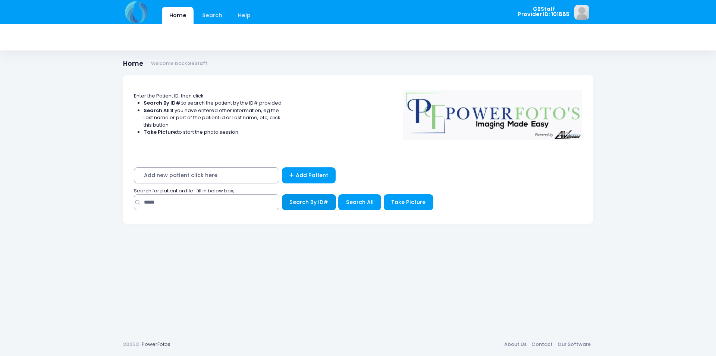 The image size is (716, 356). Describe the element at coordinates (212, 15) in the screenshot. I see `a: Search` at that location.